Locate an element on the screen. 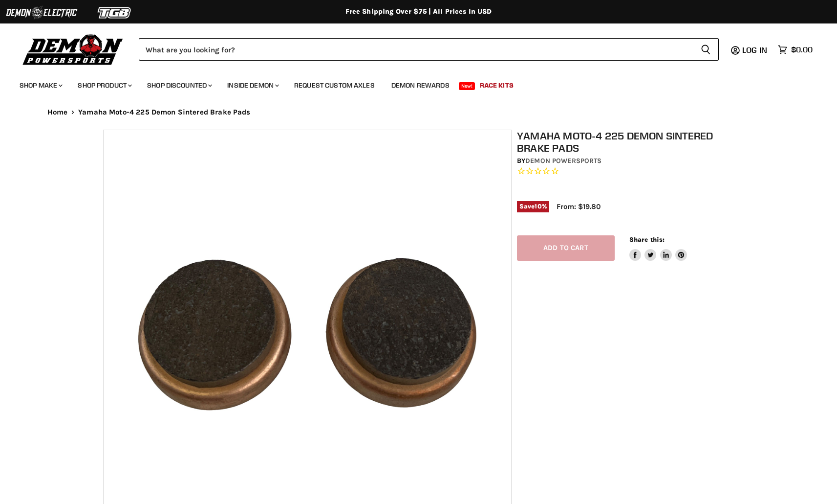  a: Inside Demon is located at coordinates (252, 85).